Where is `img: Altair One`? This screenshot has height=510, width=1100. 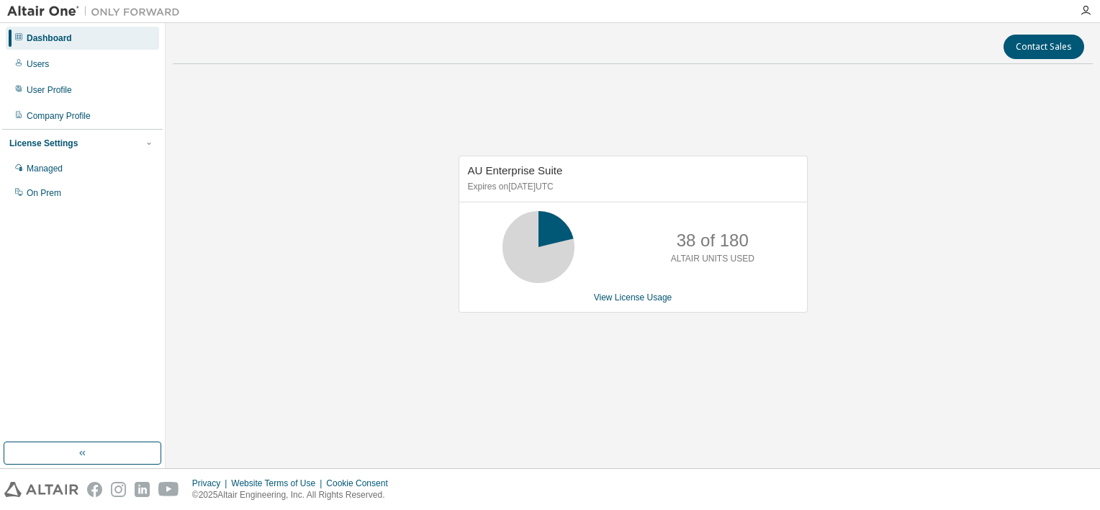
img: Altair One is located at coordinates (97, 12).